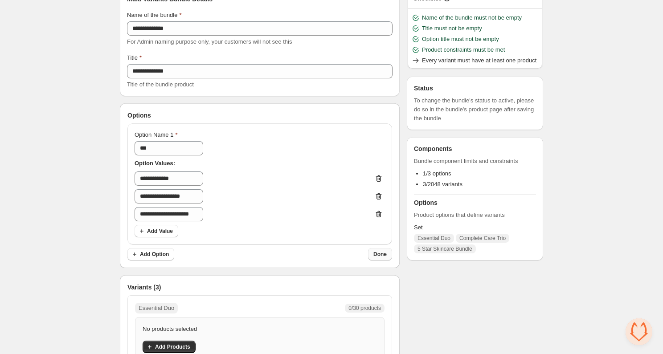  Describe the element at coordinates (443, 184) in the screenshot. I see `span: 3/2048 variants` at that location.